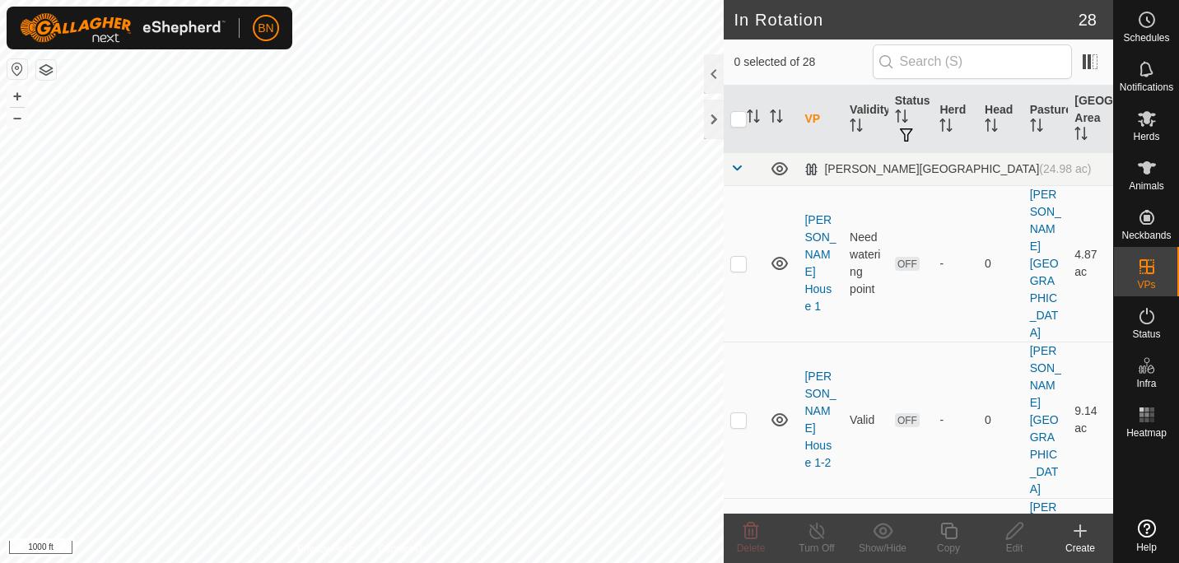 The height and width of the screenshot is (563, 1179). I want to click on a: Contact Us, so click(402, 549).